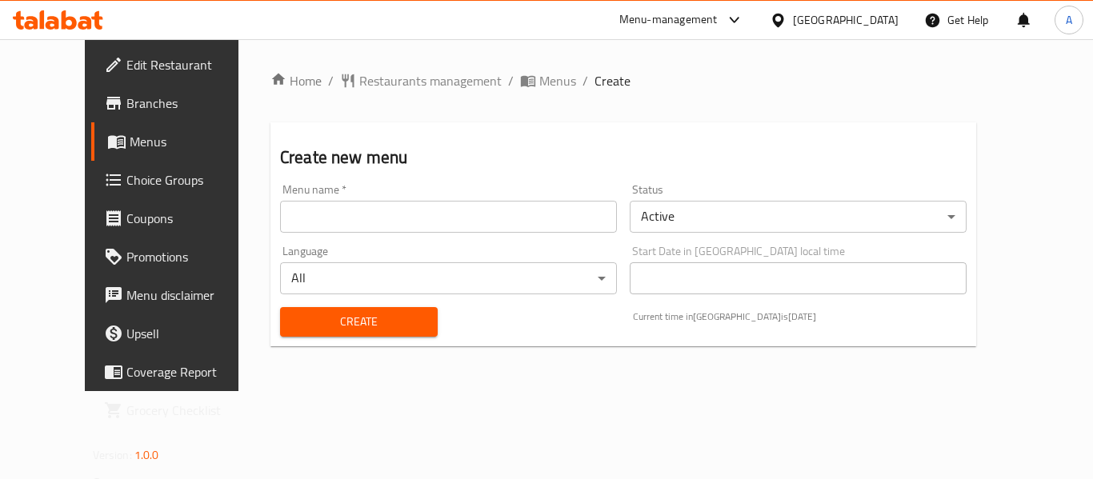 This screenshot has height=479, width=1093. I want to click on a: Edit Restaurant, so click(179, 65).